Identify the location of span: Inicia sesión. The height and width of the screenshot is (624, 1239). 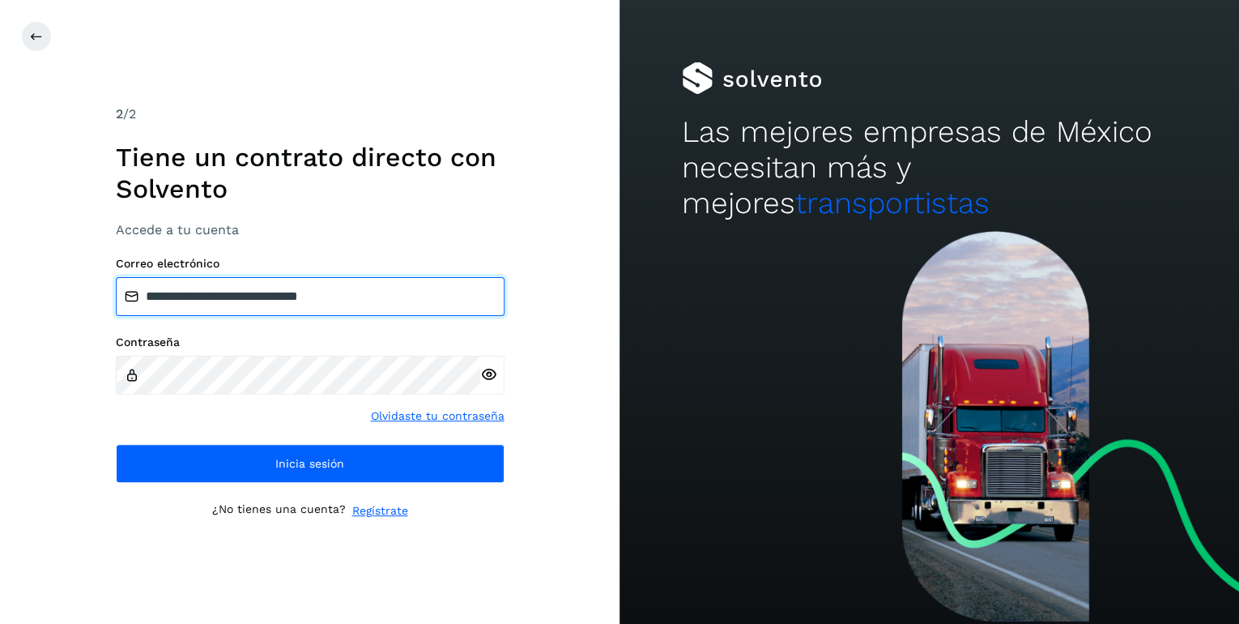
(309, 463).